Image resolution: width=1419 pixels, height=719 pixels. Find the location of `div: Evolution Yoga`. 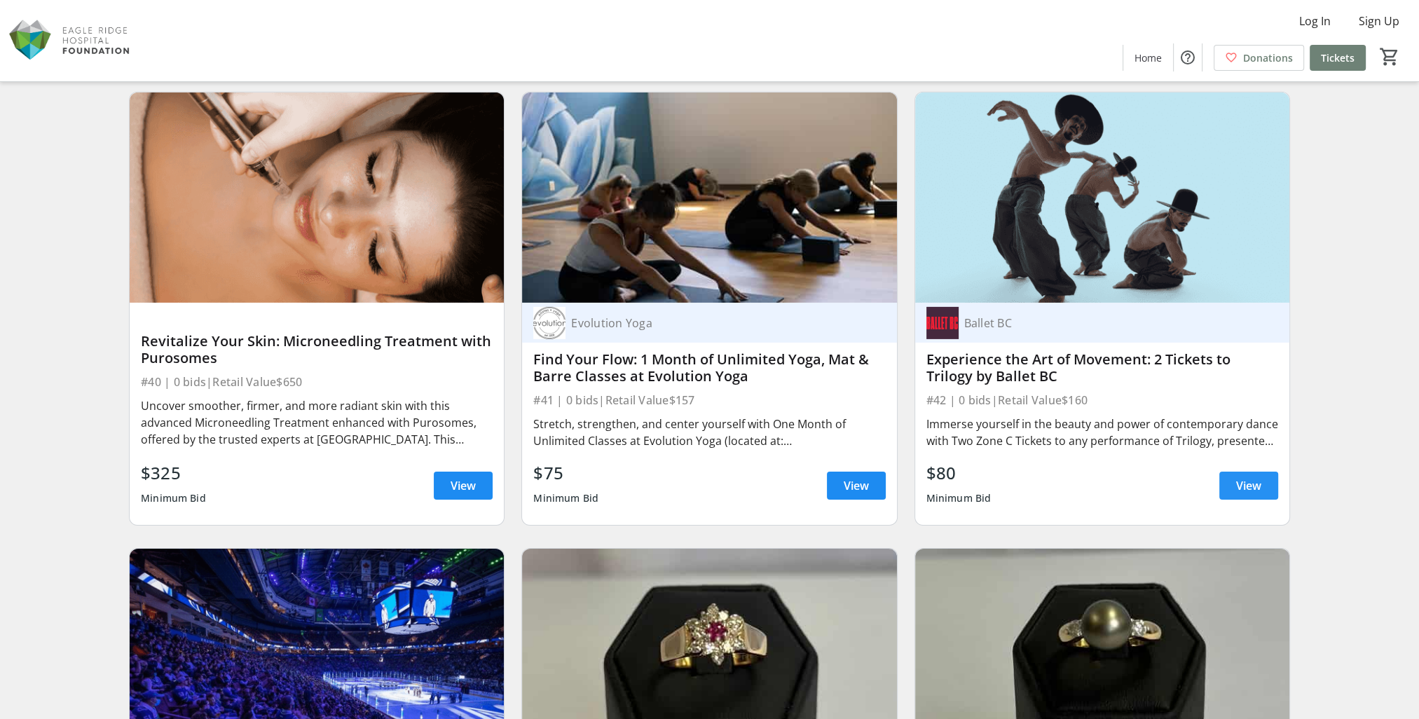

div: Evolution Yoga is located at coordinates (717, 323).